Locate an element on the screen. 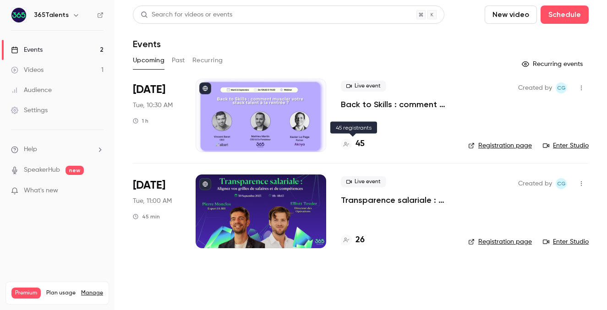 Image resolution: width=607 pixels, height=310 pixels. a: Transparence salariale : Alignez vos grilles de salaires et de compétences is located at coordinates (397, 200).